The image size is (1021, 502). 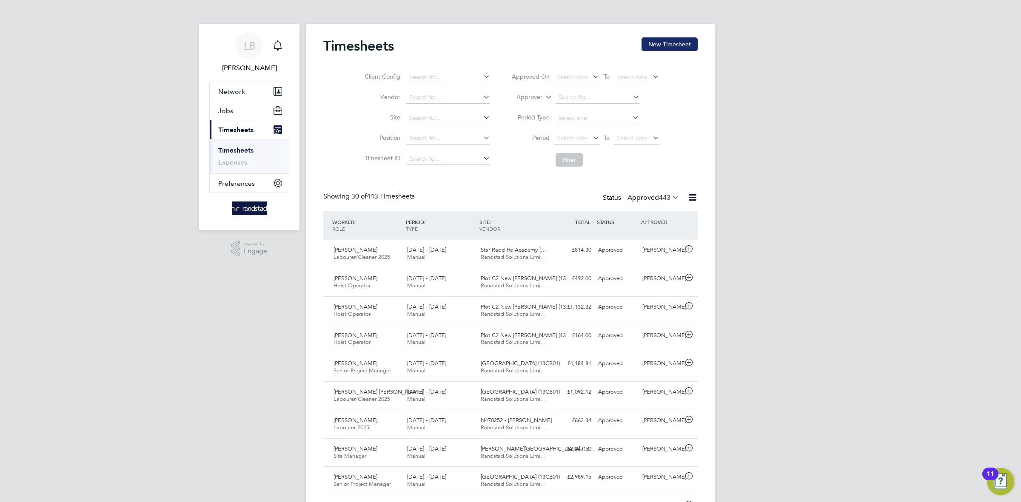 I want to click on span: TYPE, so click(x=412, y=229).